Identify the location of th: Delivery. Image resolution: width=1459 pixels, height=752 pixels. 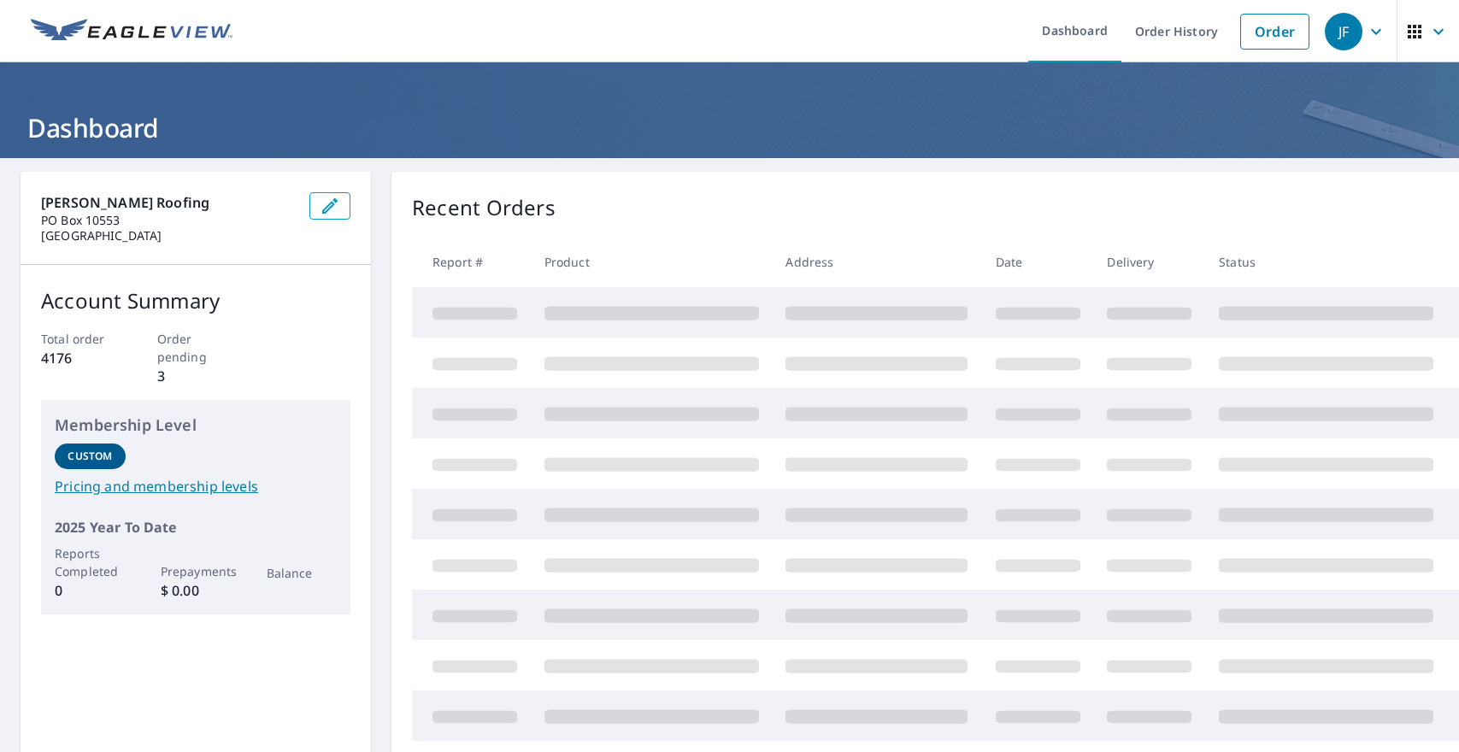
(1149, 262).